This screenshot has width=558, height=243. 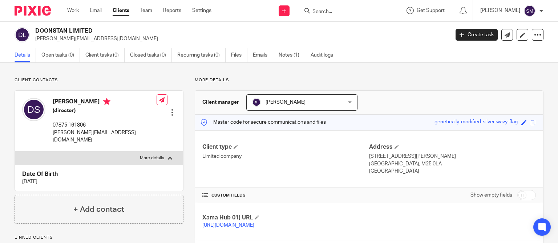 I want to click on label: Show empty fields, so click(x=491, y=195).